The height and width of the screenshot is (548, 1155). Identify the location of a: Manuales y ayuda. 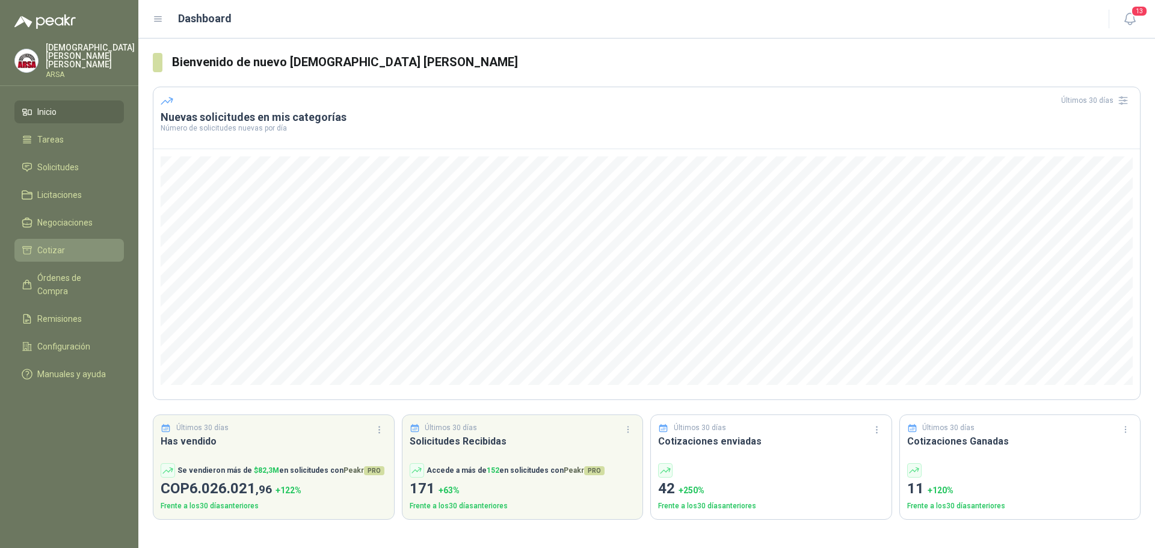
(69, 374).